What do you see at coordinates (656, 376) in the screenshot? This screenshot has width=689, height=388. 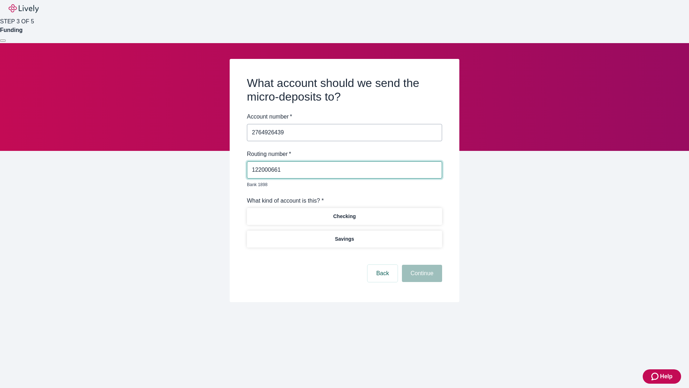 I see `svg: Zendesk support icon` at bounding box center [656, 376].